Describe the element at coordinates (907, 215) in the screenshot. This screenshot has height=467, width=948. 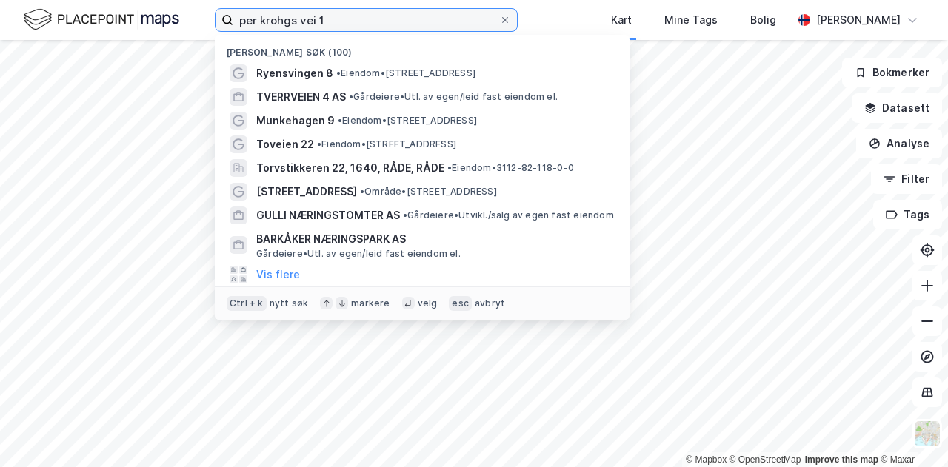
I see `button: Tags` at that location.